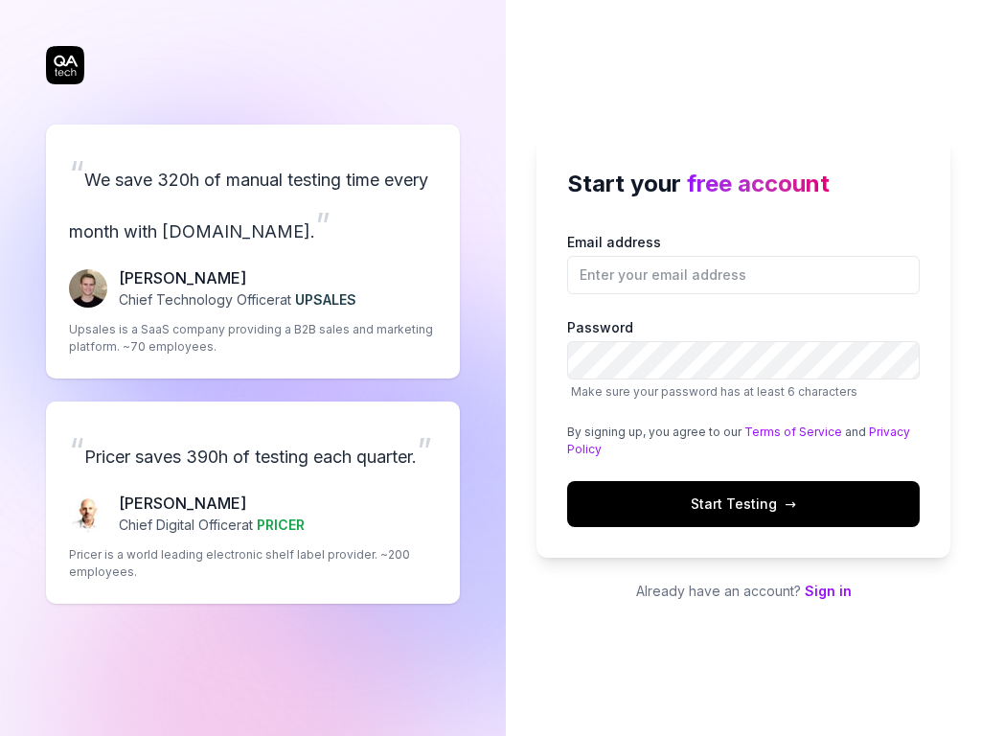  I want to click on p: Pricer is a world leading electronic shelf label provider. ~200 employees., so click(253, 563).